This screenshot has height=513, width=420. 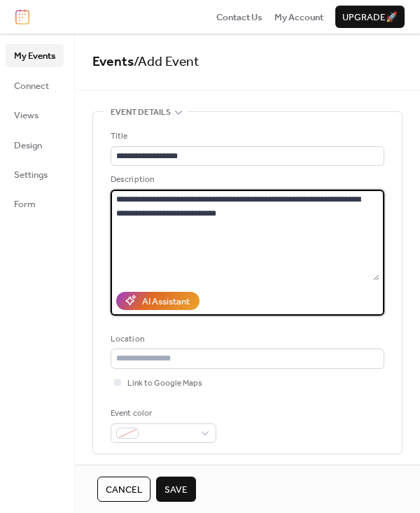 What do you see at coordinates (162, 414) in the screenshot?
I see `div: Event color` at bounding box center [162, 414].